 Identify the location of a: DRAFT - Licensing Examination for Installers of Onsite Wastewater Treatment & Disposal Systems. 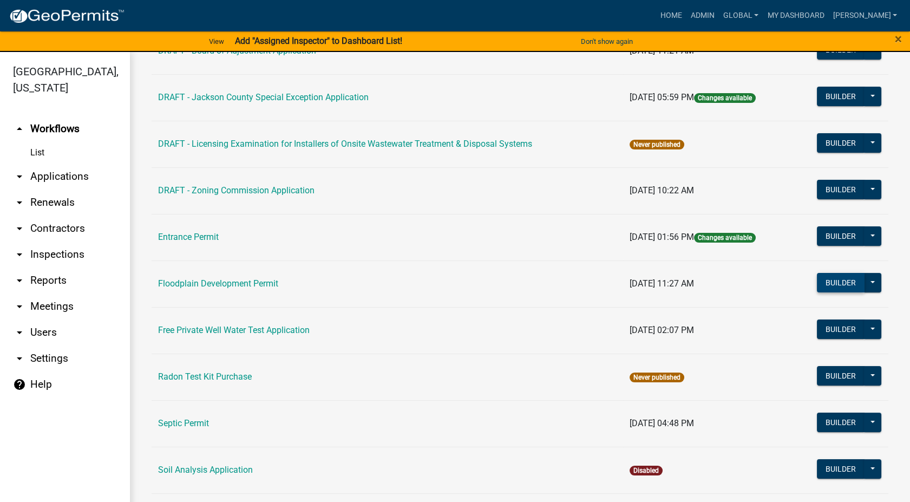
(345, 143).